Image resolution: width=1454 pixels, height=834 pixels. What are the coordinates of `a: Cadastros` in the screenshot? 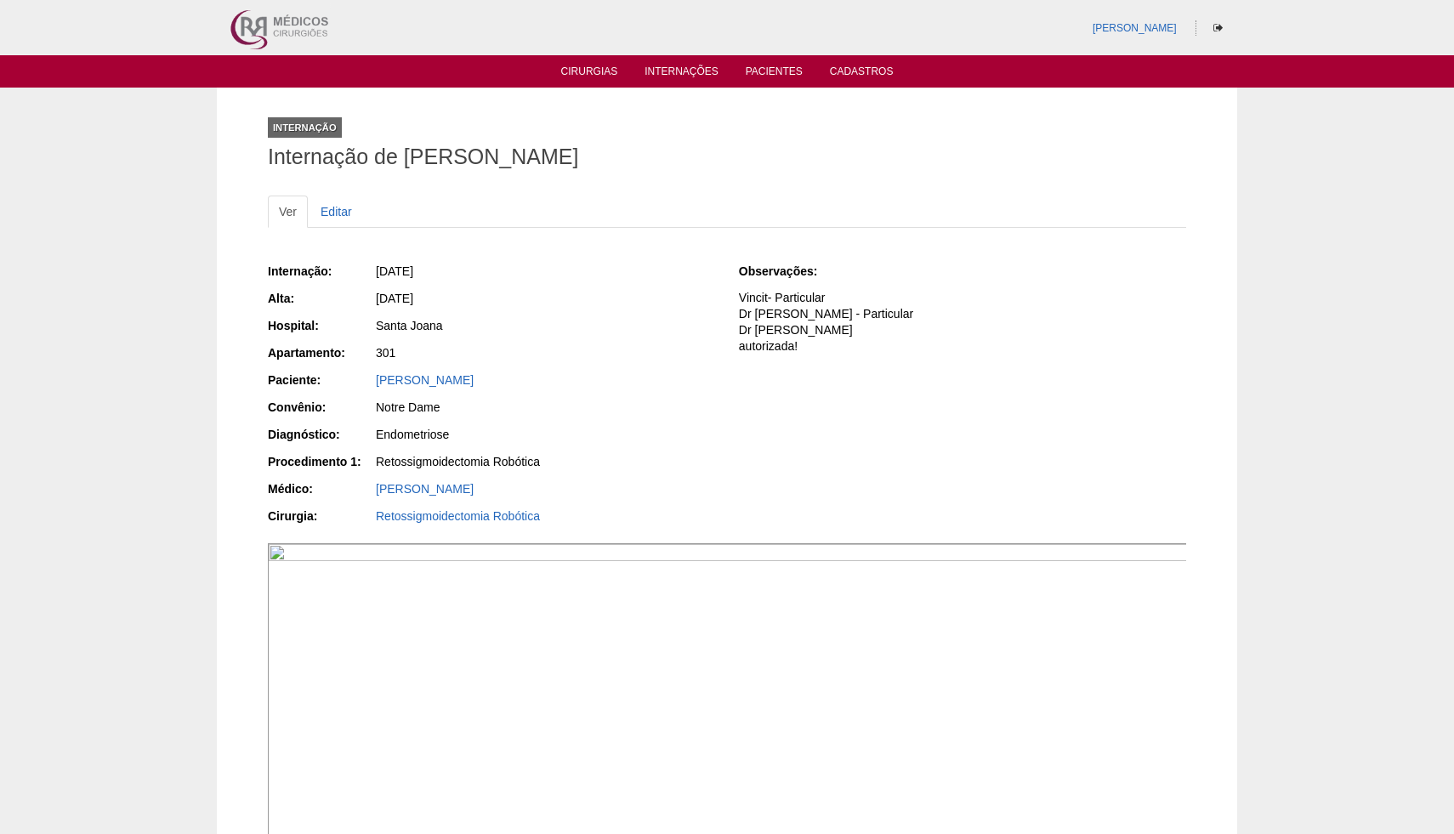 It's located at (861, 74).